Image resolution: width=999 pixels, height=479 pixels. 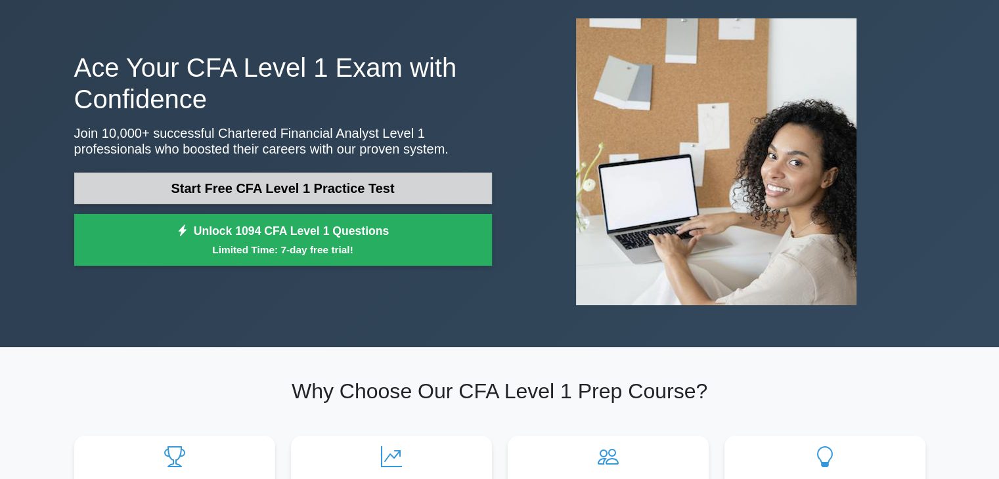 I want to click on small: Limited Time: 7-day free trial!, so click(x=283, y=250).